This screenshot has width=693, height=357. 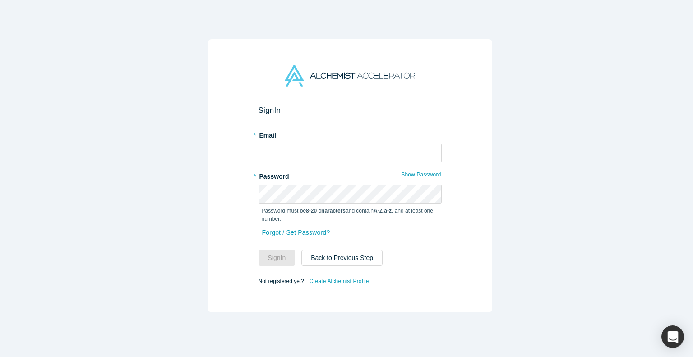 What do you see at coordinates (378, 211) in the screenshot?
I see `strong: A-Z` at bounding box center [378, 211].